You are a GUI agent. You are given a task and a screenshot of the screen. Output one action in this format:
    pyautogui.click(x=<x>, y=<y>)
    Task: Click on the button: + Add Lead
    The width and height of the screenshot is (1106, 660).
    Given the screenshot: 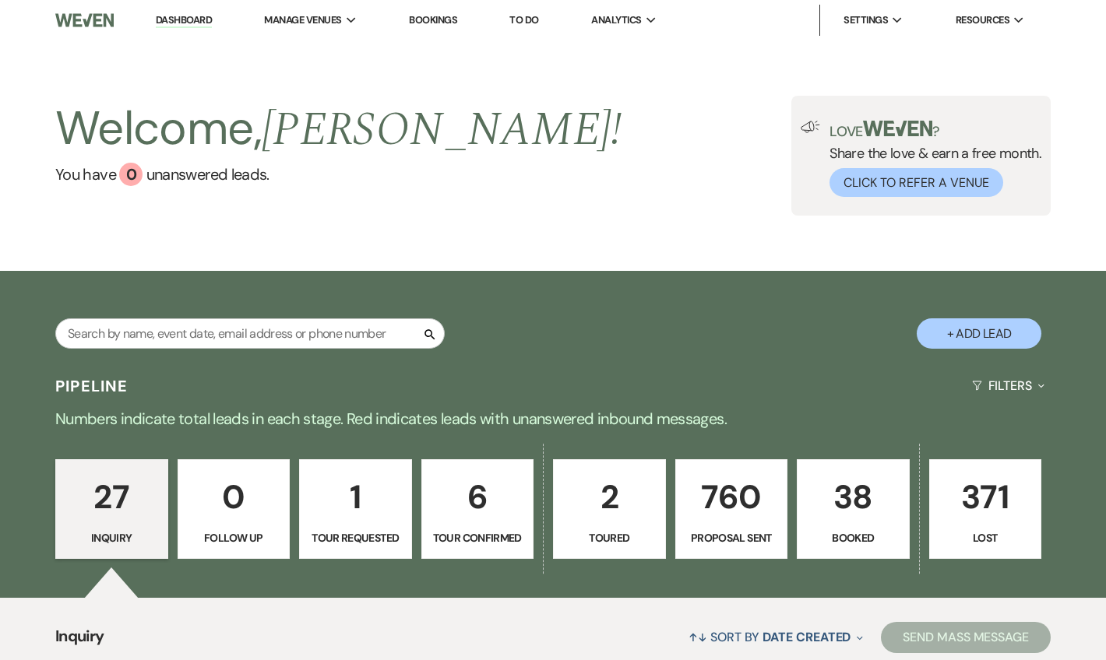 What is the action you would take?
    pyautogui.click(x=979, y=333)
    